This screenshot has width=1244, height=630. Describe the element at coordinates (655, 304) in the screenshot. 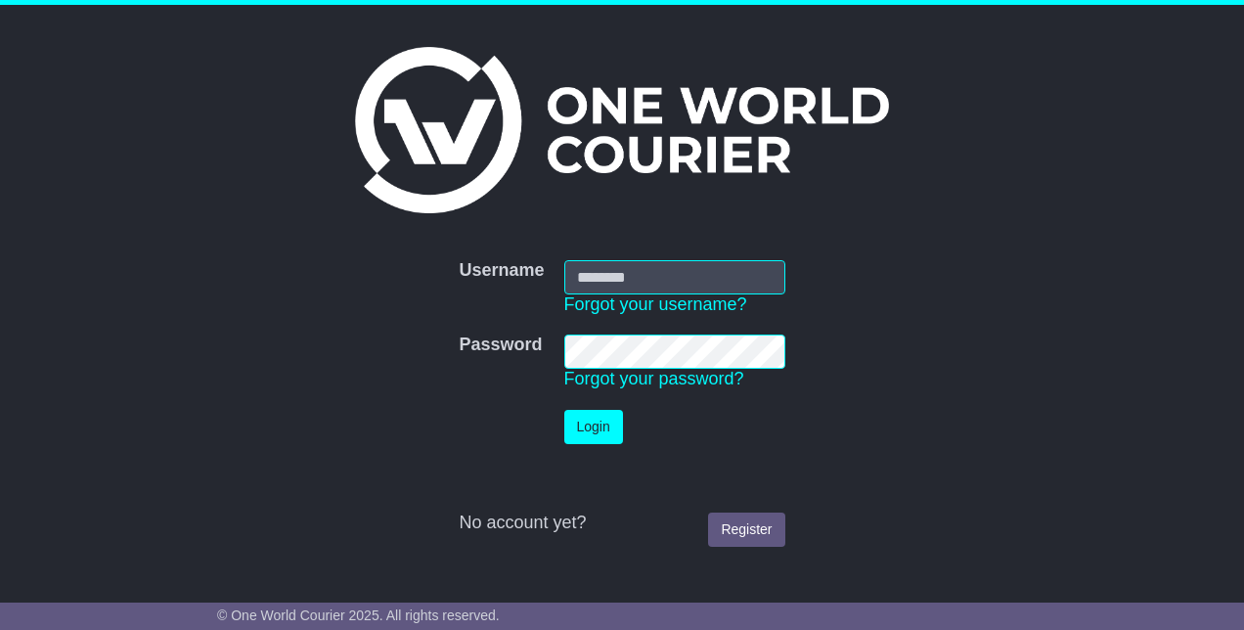

I see `a: Forgot your username?` at that location.